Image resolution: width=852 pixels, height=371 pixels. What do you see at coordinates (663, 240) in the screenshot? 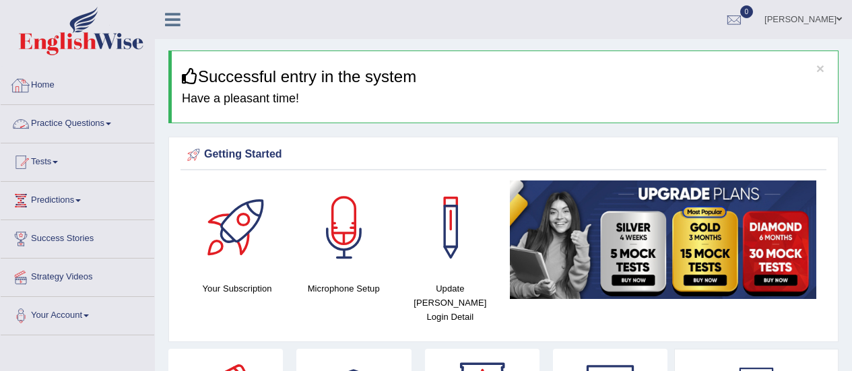
I see `img: small5.jpg` at bounding box center [663, 240].